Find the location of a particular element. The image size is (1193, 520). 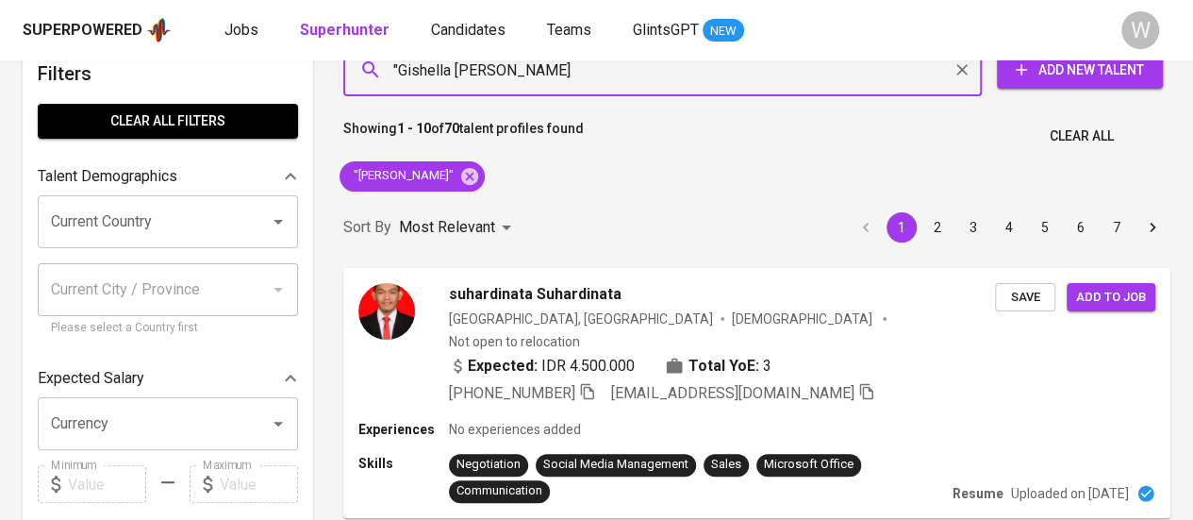

img: app logo is located at coordinates (158, 30).